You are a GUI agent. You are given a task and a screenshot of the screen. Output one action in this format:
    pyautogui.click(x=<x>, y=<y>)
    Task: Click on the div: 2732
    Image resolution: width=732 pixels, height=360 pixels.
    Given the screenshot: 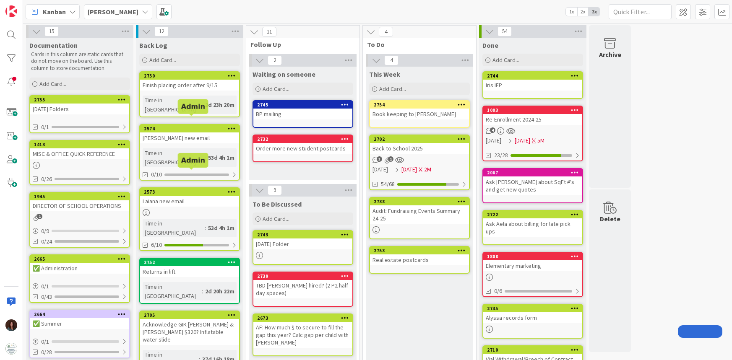 What is the action you would take?
    pyautogui.click(x=305, y=139)
    